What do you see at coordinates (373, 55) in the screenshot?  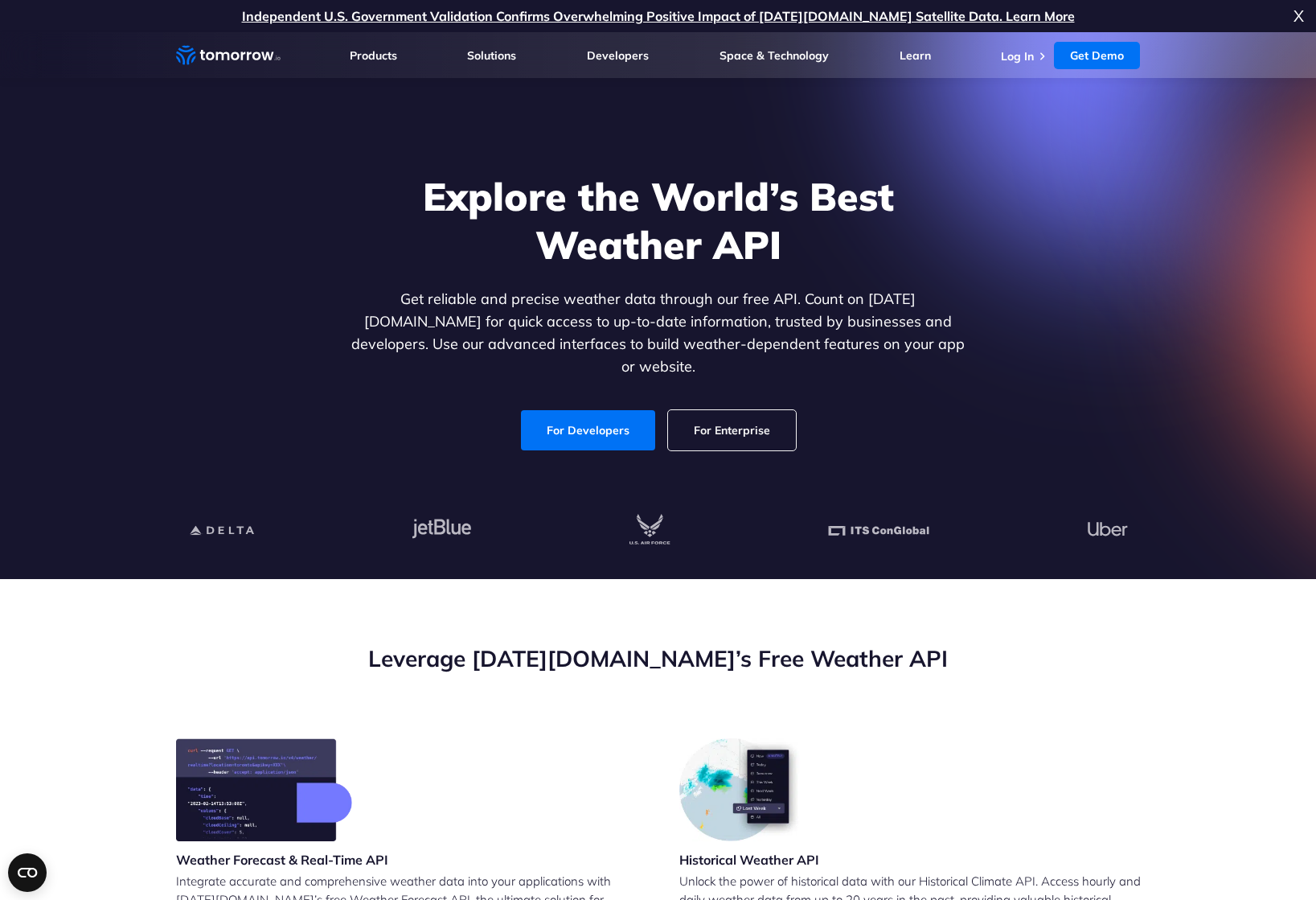 I see `a: Products` at bounding box center [373, 55].